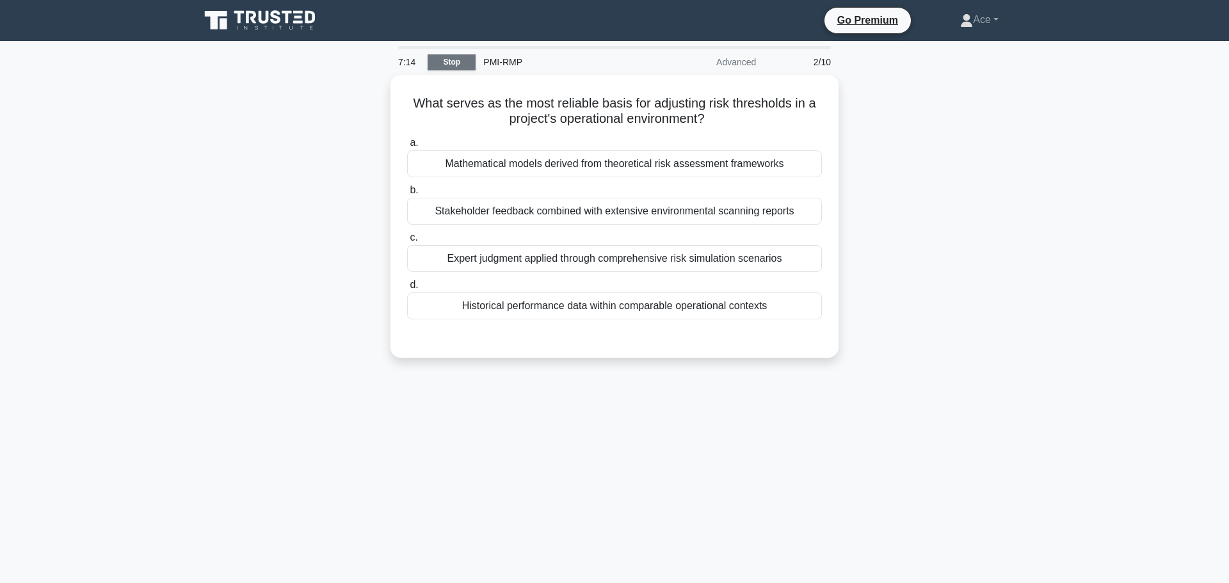  Describe the element at coordinates (414, 142) in the screenshot. I see `span: a.` at that location.